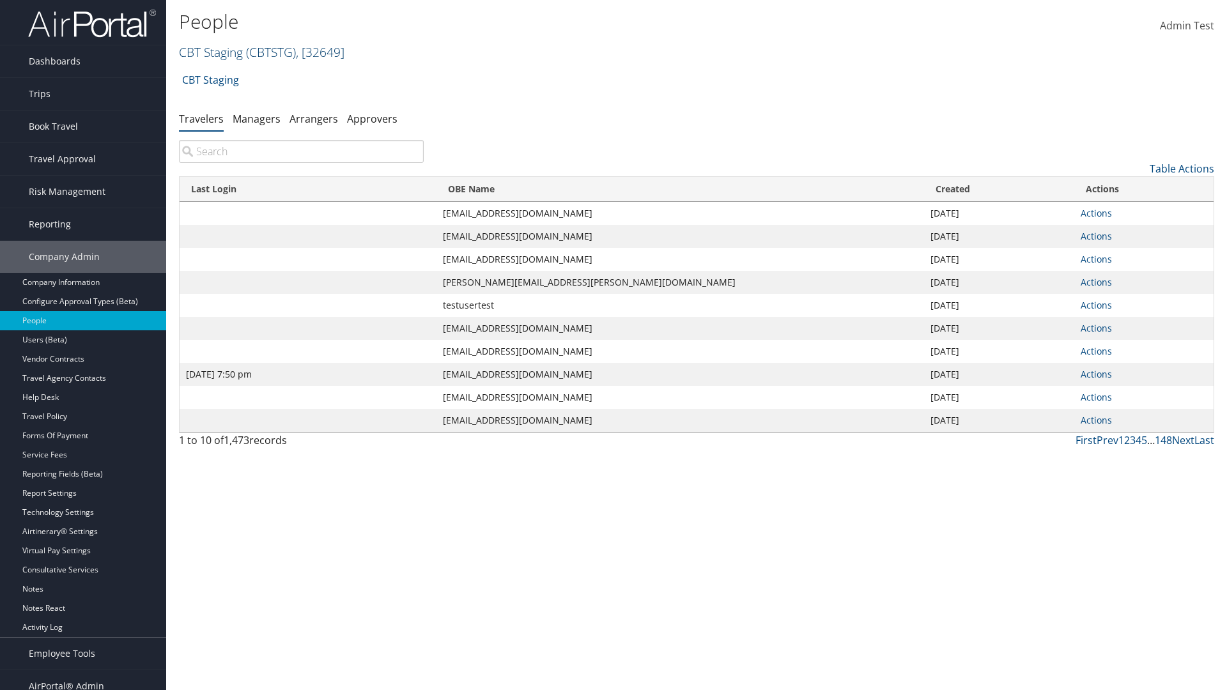 The image size is (1227, 690). What do you see at coordinates (1121, 440) in the screenshot?
I see `a: 1` at bounding box center [1121, 440].